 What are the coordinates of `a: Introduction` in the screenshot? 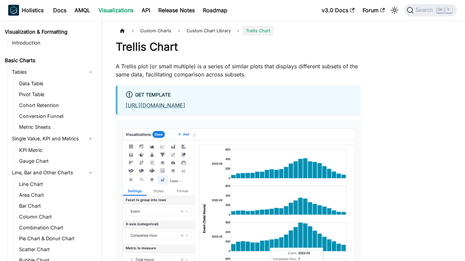 It's located at (53, 43).